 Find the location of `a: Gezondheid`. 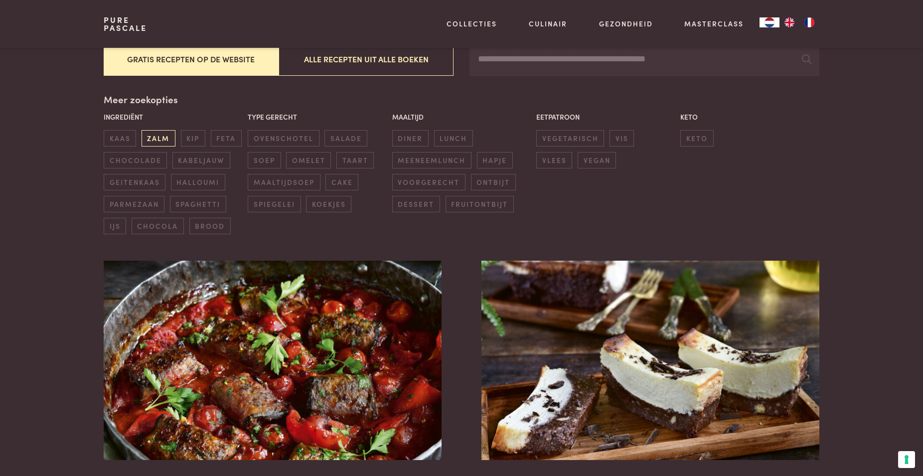

a: Gezondheid is located at coordinates (626, 23).